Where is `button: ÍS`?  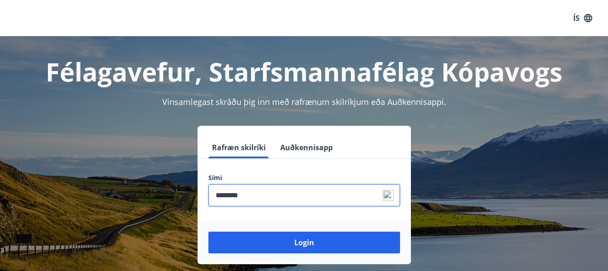 button: ÍS is located at coordinates (583, 18).